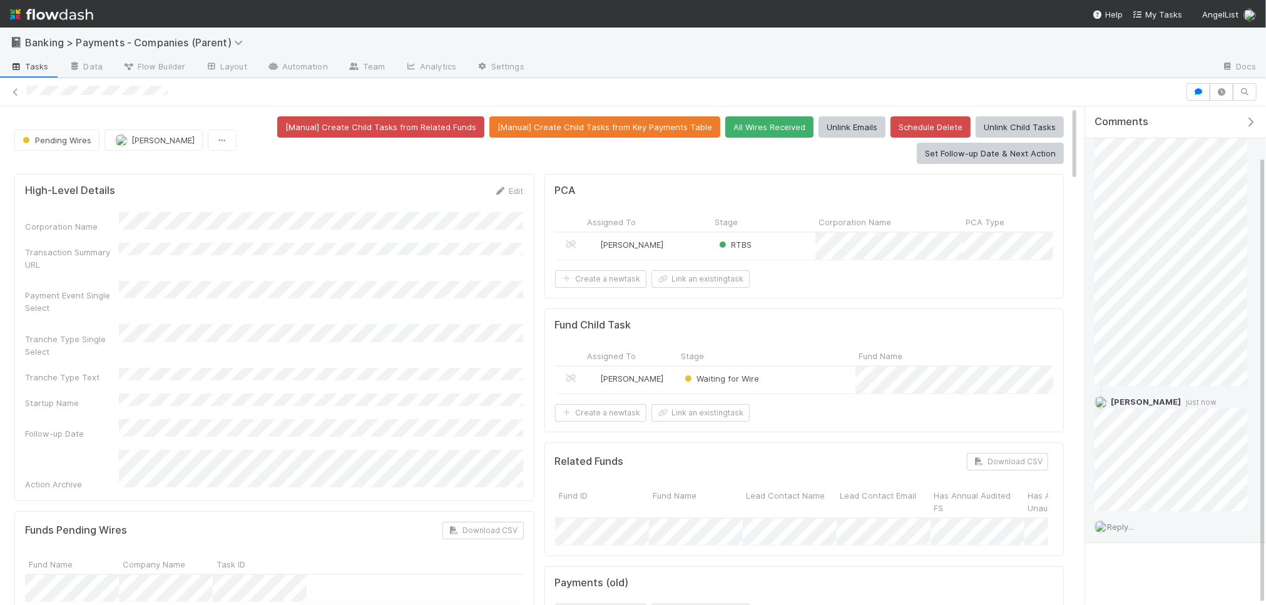 The height and width of the screenshot is (605, 1266). Describe the element at coordinates (72, 377) in the screenshot. I see `div: Tranche Type Text` at that location.